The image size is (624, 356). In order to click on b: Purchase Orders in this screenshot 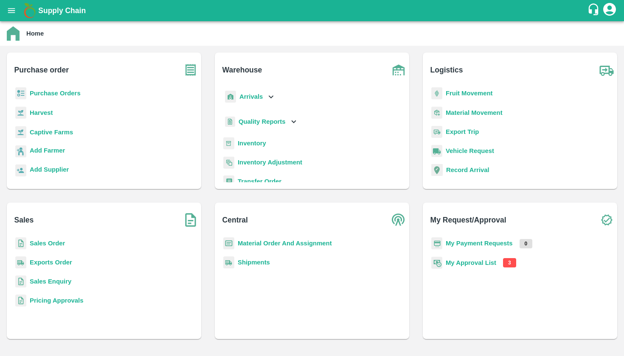, I will do `click(55, 93)`.